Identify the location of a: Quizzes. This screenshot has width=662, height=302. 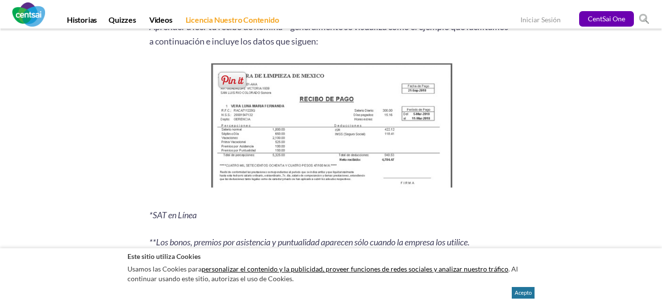
(122, 22).